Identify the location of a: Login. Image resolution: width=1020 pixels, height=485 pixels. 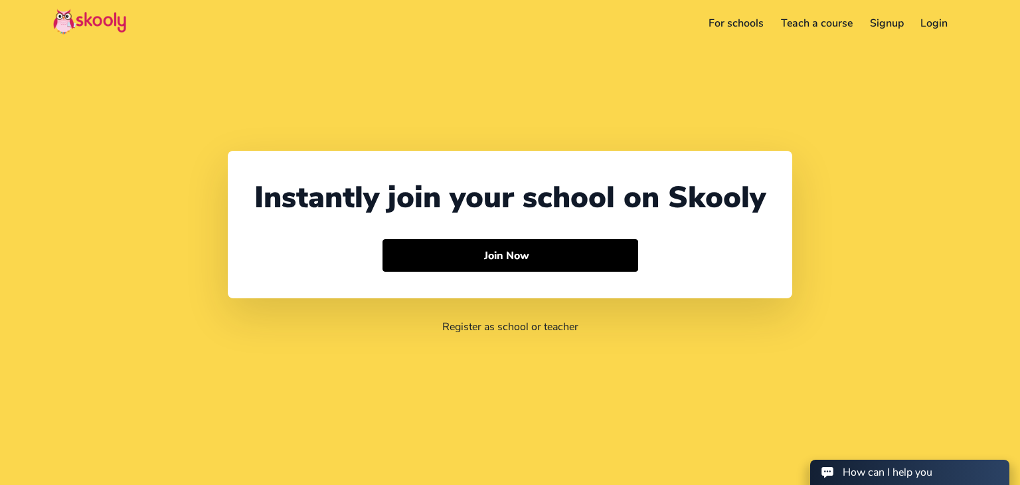
(933, 23).